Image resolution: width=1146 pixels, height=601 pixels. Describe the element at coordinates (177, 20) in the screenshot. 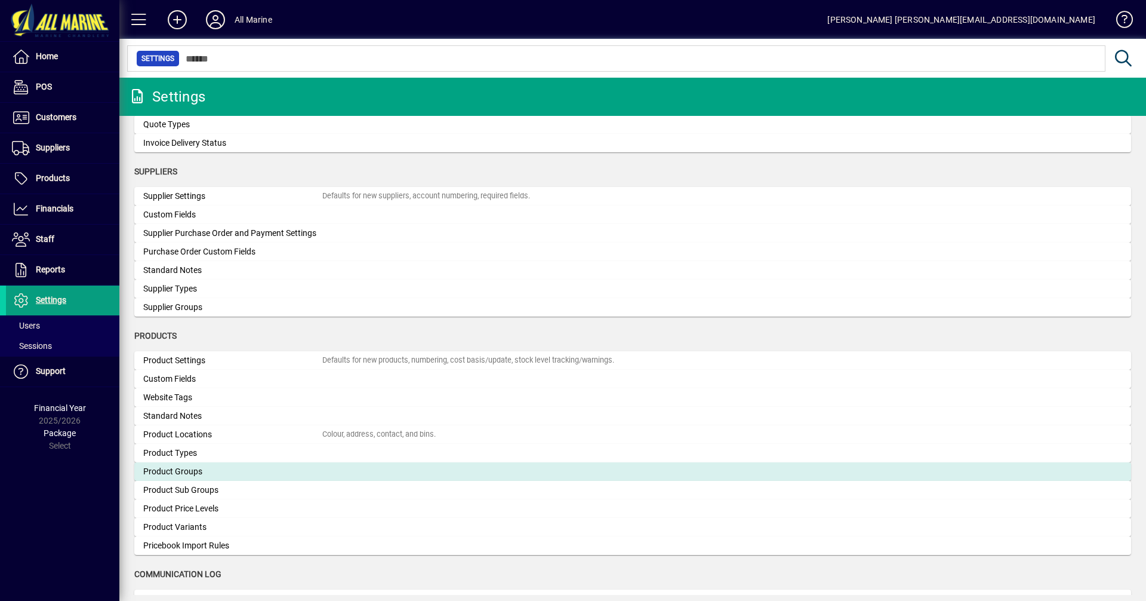

I see `button: Add` at that location.